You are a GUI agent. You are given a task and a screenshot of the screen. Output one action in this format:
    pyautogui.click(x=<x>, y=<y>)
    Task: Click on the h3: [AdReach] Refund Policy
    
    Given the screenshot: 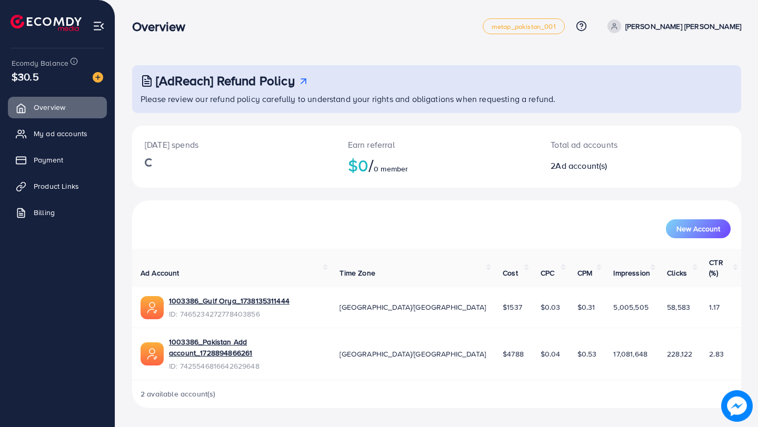 What is the action you would take?
    pyautogui.click(x=225, y=81)
    